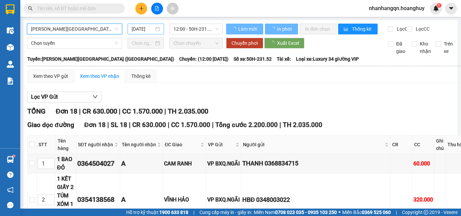  What do you see at coordinates (403, 29) in the screenshot?
I see `span: Lọc CR` at bounding box center [403, 29].